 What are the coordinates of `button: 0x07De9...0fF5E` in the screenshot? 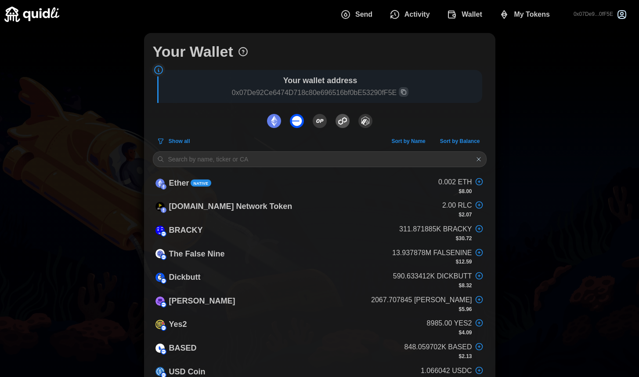 It's located at (601, 15).